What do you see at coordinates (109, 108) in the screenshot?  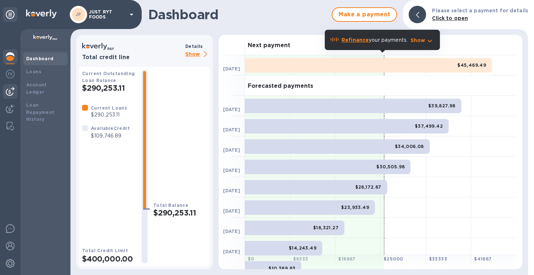 I see `b: Current Loans` at bounding box center [109, 108].